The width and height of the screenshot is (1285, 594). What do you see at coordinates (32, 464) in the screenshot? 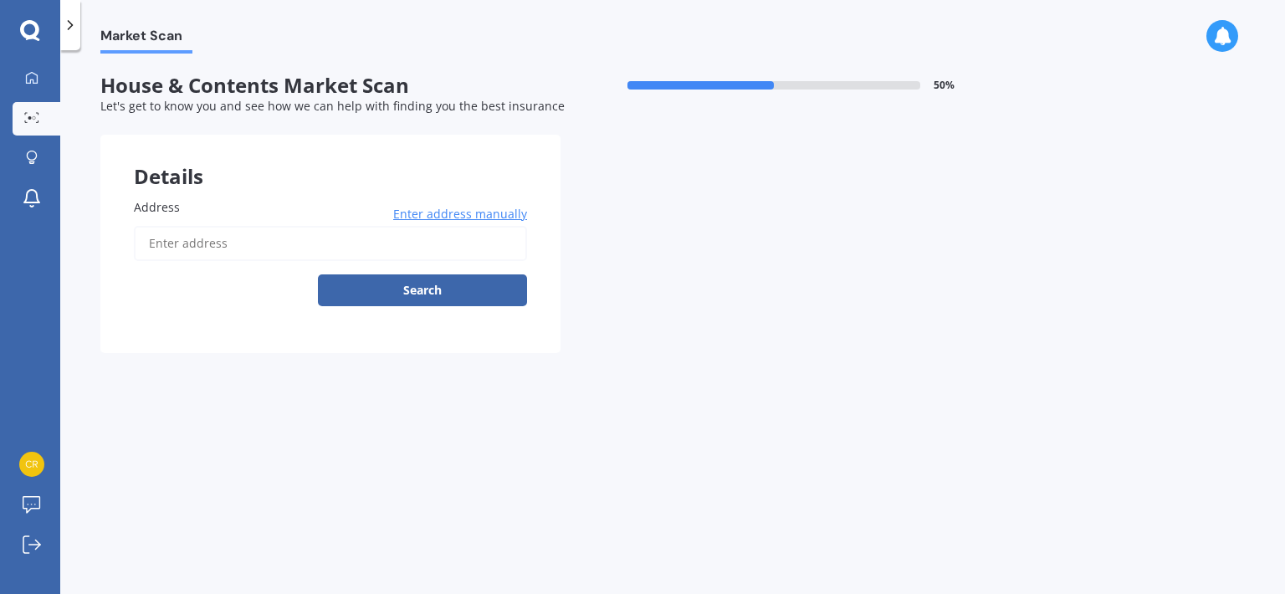
I see `img: 09b41404457edadc2a6b8315a8103590` at bounding box center [32, 464].